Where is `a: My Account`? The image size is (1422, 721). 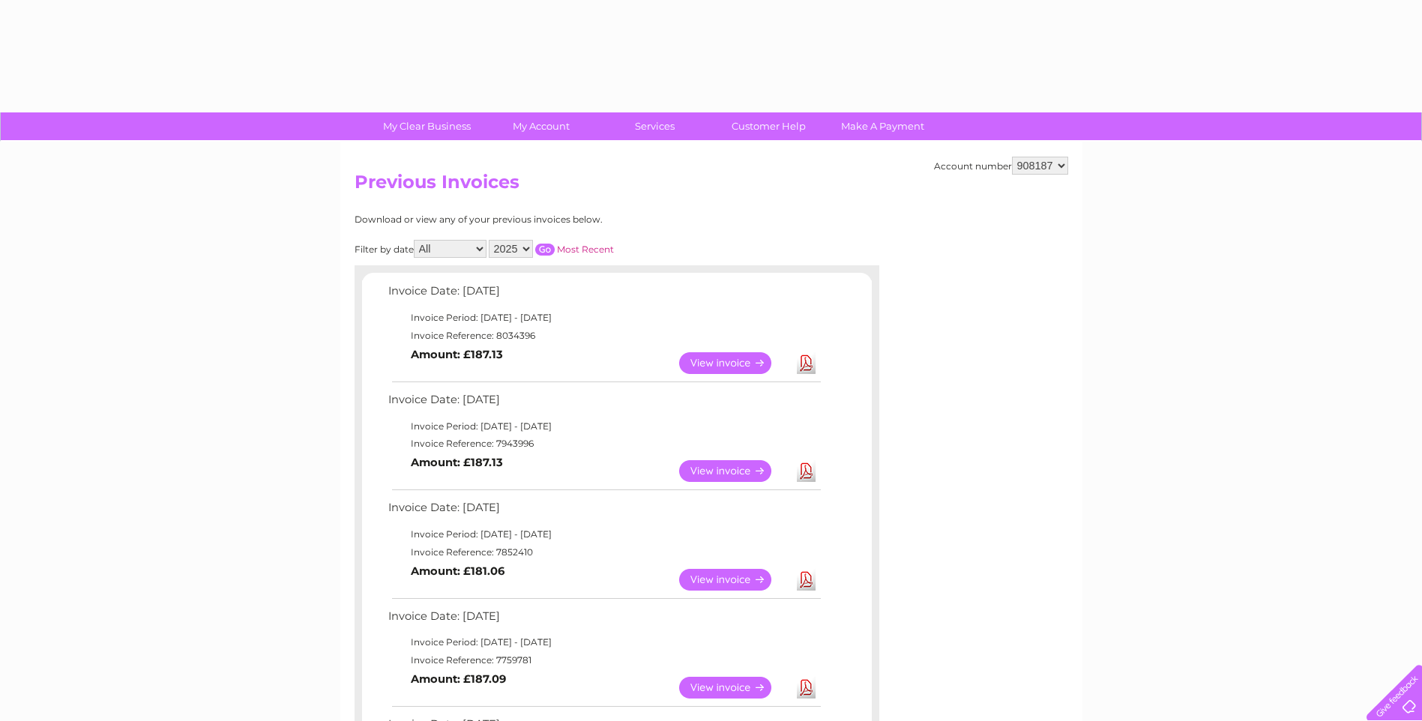 a: My Account is located at coordinates (540, 126).